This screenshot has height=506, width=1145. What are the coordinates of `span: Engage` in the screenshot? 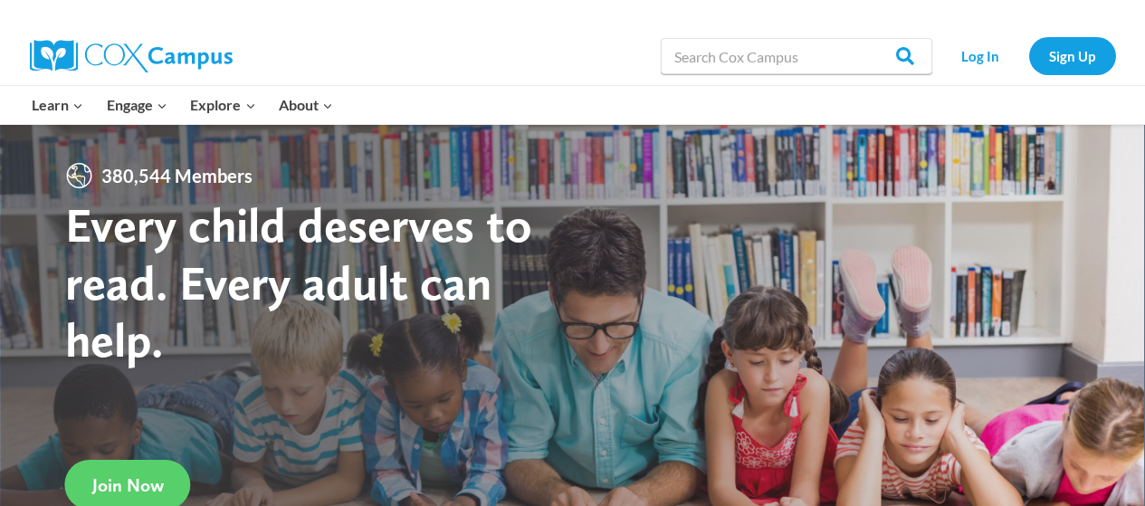 It's located at (137, 105).